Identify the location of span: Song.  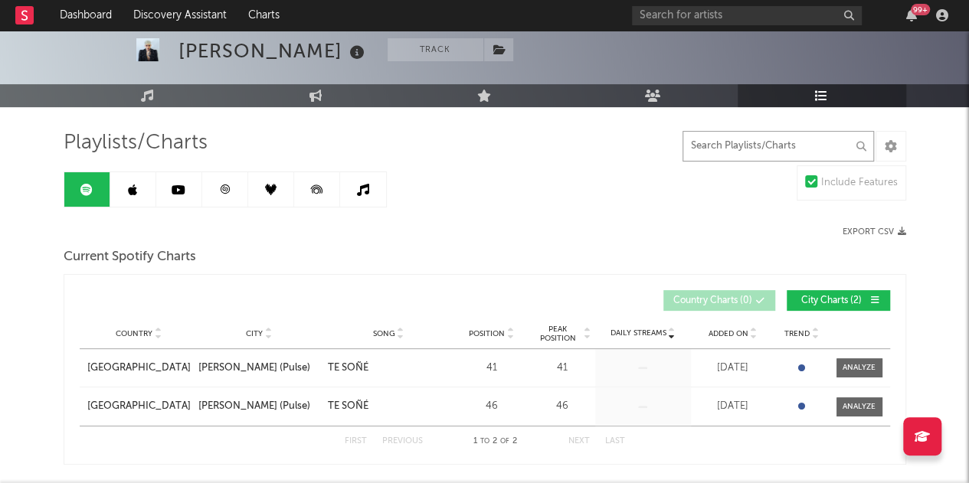
(384, 334).